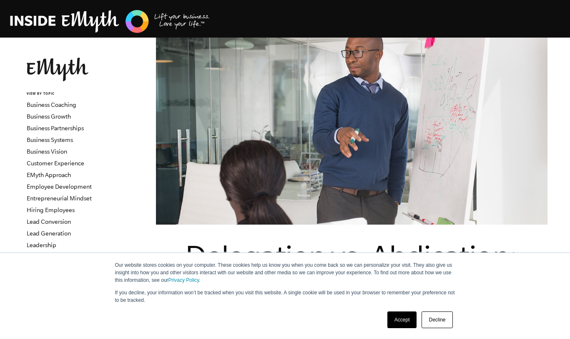 This screenshot has width=570, height=339. What do you see at coordinates (59, 198) in the screenshot?
I see `a: Entrepreneurial Mindset` at bounding box center [59, 198].